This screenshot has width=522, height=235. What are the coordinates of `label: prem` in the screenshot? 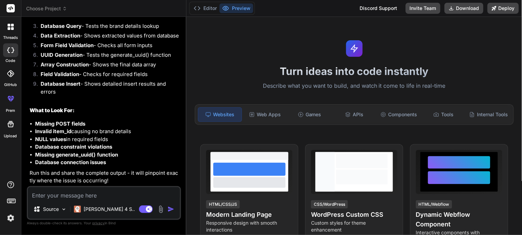 It's located at (10, 110).